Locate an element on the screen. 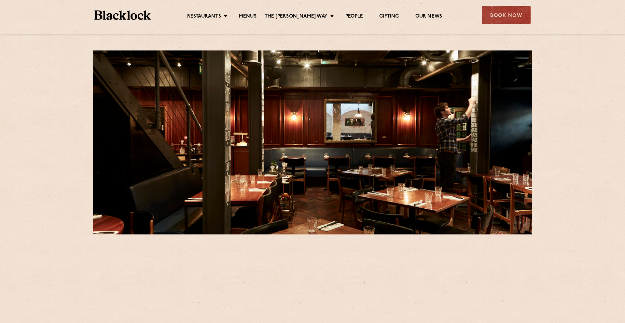 The height and width of the screenshot is (323, 625). img: BL_Textured_Logo-footer-cropped.svg is located at coordinates (122, 15).